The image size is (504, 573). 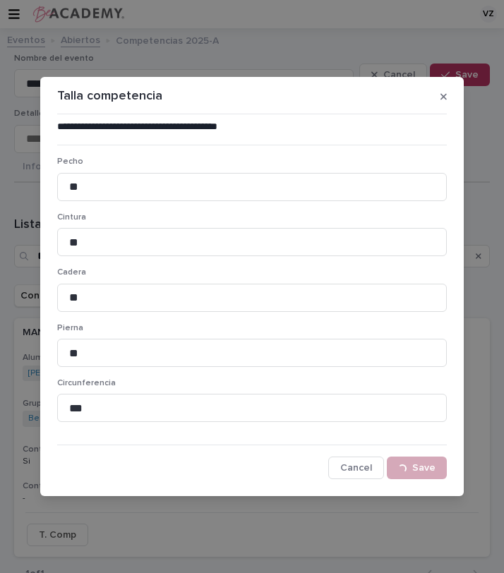 What do you see at coordinates (71, 272) in the screenshot?
I see `span: Cadera` at bounding box center [71, 272].